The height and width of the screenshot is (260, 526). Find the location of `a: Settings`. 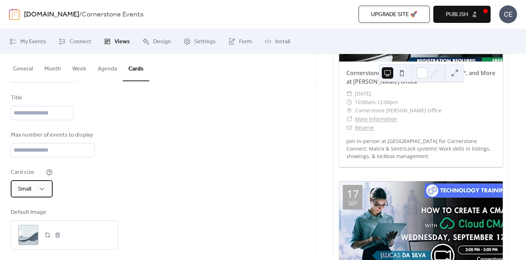

a: Settings is located at coordinates (200, 41).